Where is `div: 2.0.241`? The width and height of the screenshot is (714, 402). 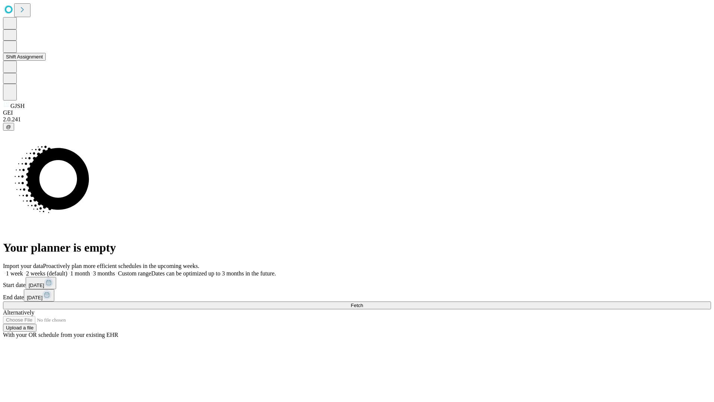 div: 2.0.241 is located at coordinates (357, 119).